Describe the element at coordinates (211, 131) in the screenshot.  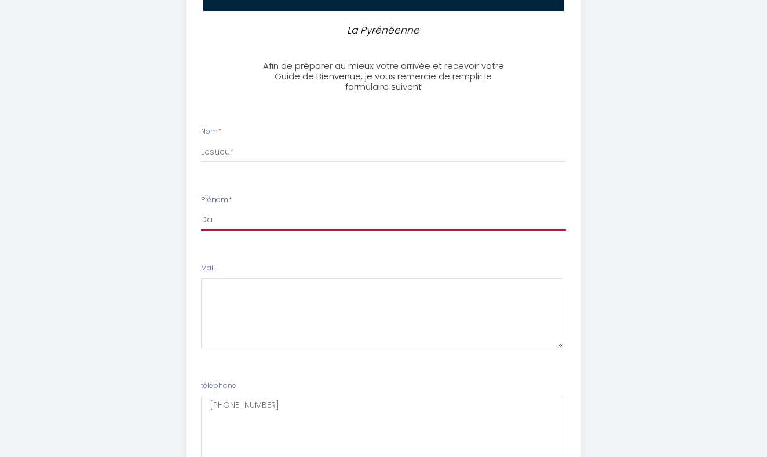
I see `label: Nom` at that location.